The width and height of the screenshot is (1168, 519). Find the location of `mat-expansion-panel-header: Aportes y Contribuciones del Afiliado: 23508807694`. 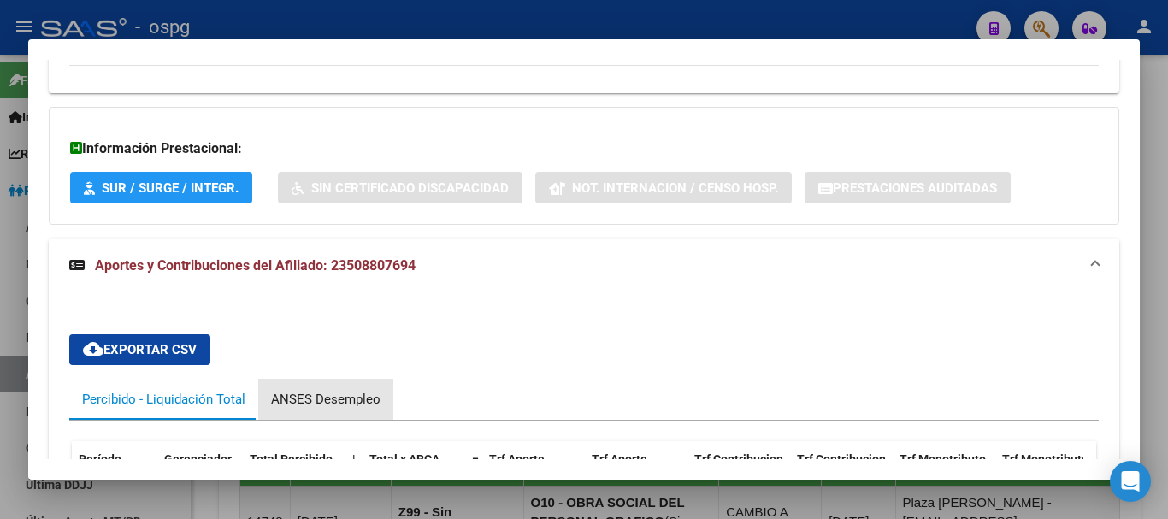

mat-expansion-panel-header: Aportes y Contribuciones del Afiliado: 23508807694 is located at coordinates (584, 266).